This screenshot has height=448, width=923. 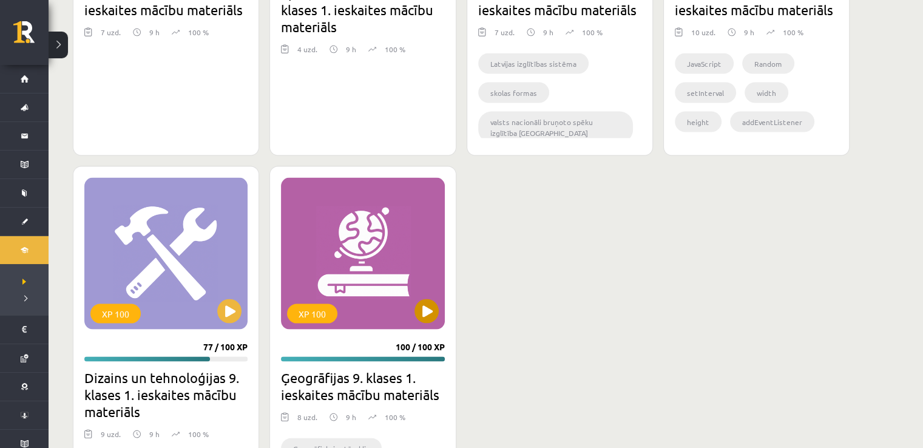 I want to click on div: 10 uzd., so click(x=703, y=36).